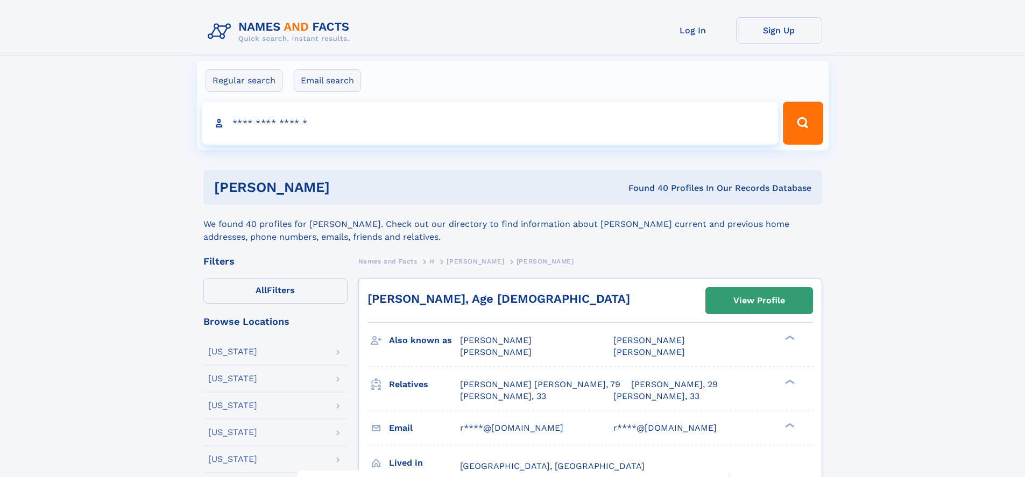 The width and height of the screenshot is (1025, 477). I want to click on button: Search Button, so click(803, 123).